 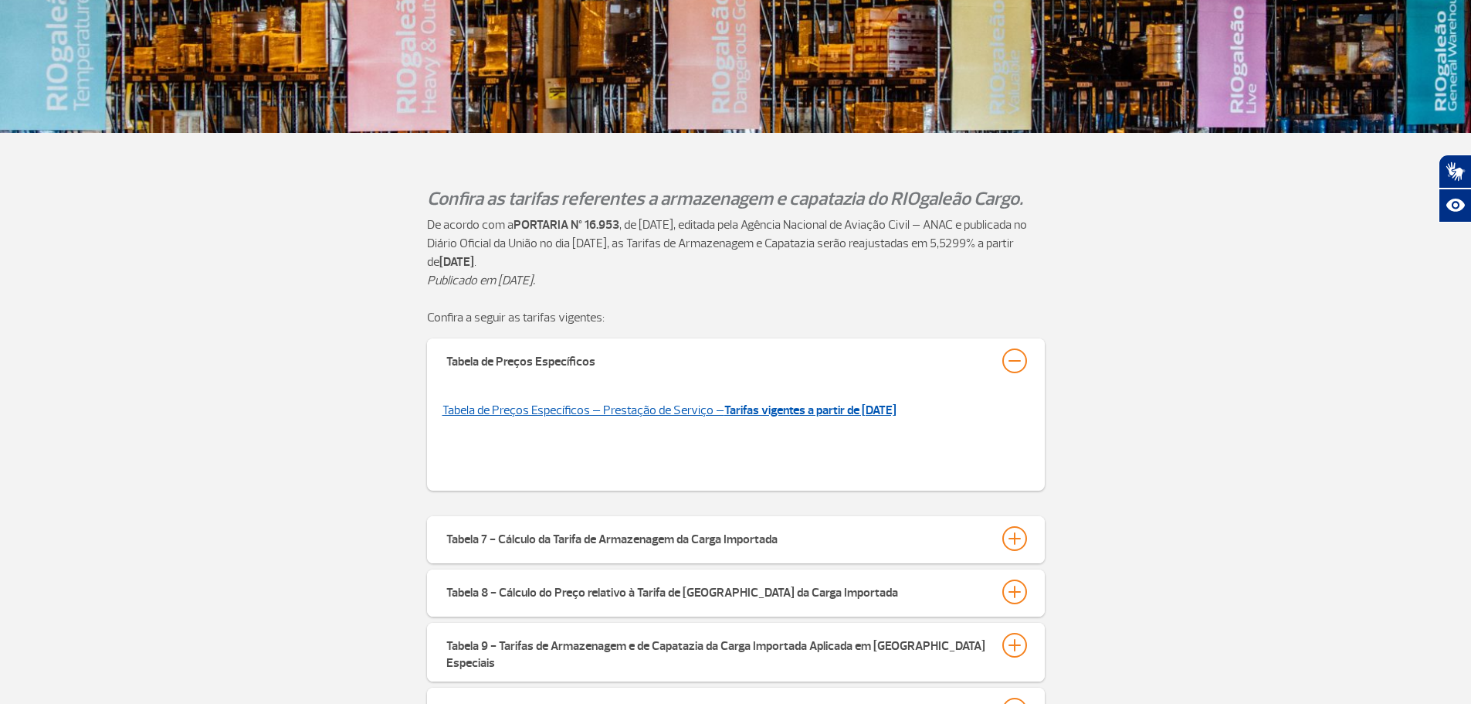 What do you see at coordinates (1455, 171) in the screenshot?
I see `button: Abrir tradutor de língua de sinais.` at bounding box center [1455, 171].